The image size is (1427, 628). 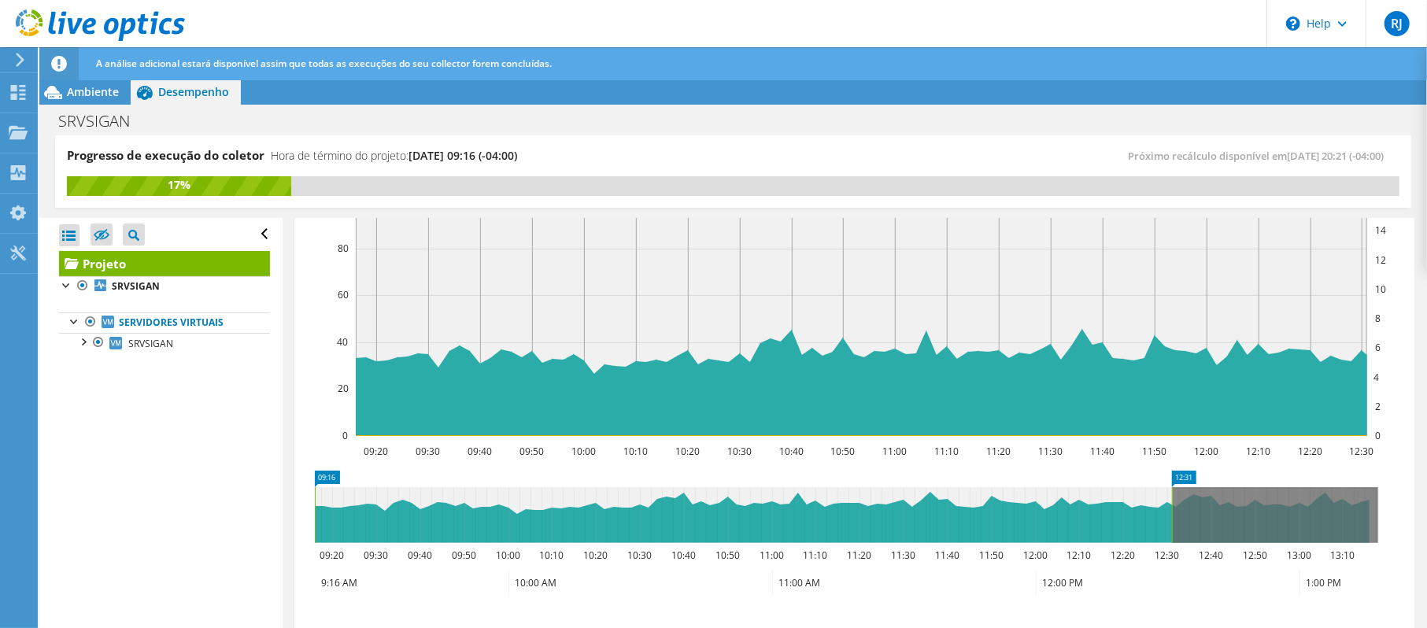 I want to click on text: 13:00, so click(x=1299, y=555).